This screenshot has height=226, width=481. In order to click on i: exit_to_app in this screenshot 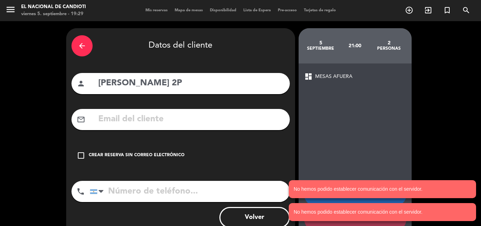, I will do `click(428, 10)`.